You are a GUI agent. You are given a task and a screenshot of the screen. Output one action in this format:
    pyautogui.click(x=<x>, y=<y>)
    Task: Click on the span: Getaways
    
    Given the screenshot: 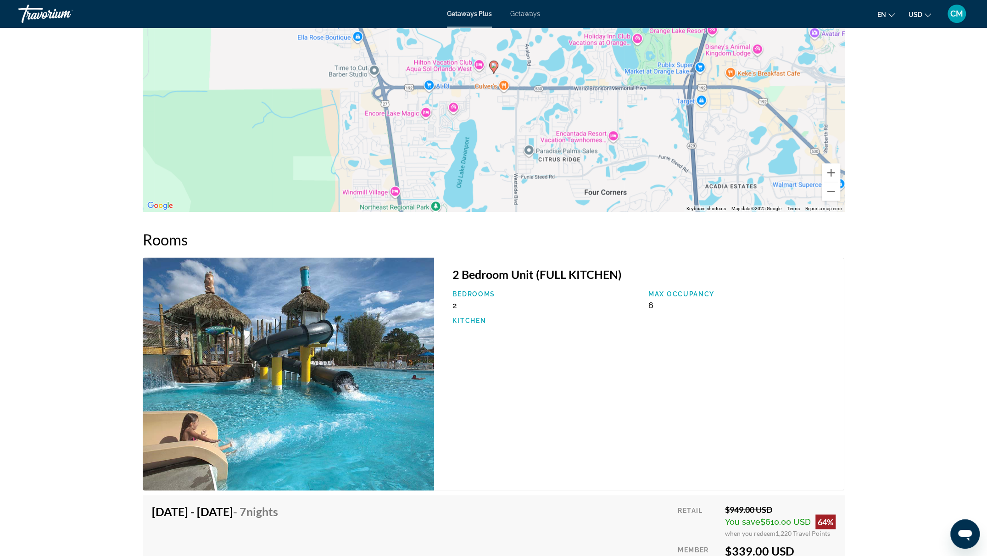 What is the action you would take?
    pyautogui.click(x=525, y=14)
    